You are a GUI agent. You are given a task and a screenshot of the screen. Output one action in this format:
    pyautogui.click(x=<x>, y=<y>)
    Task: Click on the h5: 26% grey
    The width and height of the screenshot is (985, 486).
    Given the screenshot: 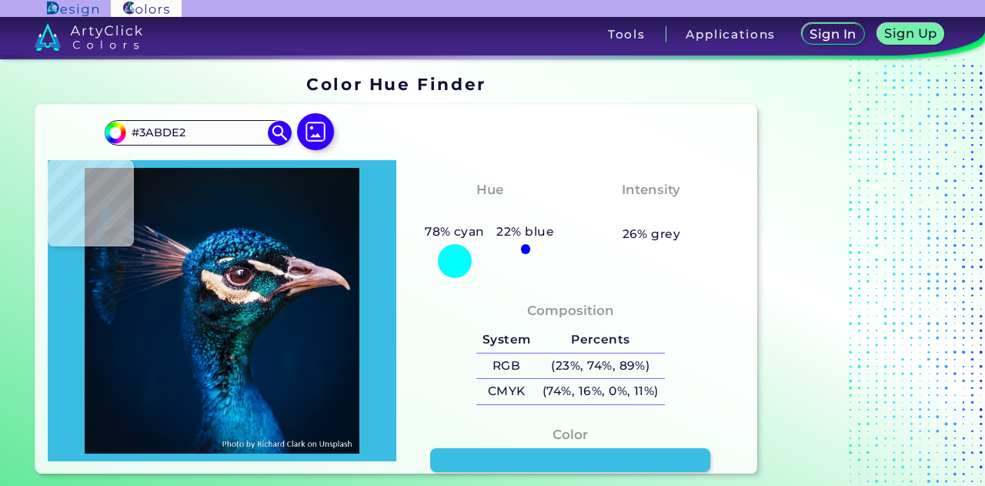 What is the action you would take?
    pyautogui.click(x=652, y=234)
    